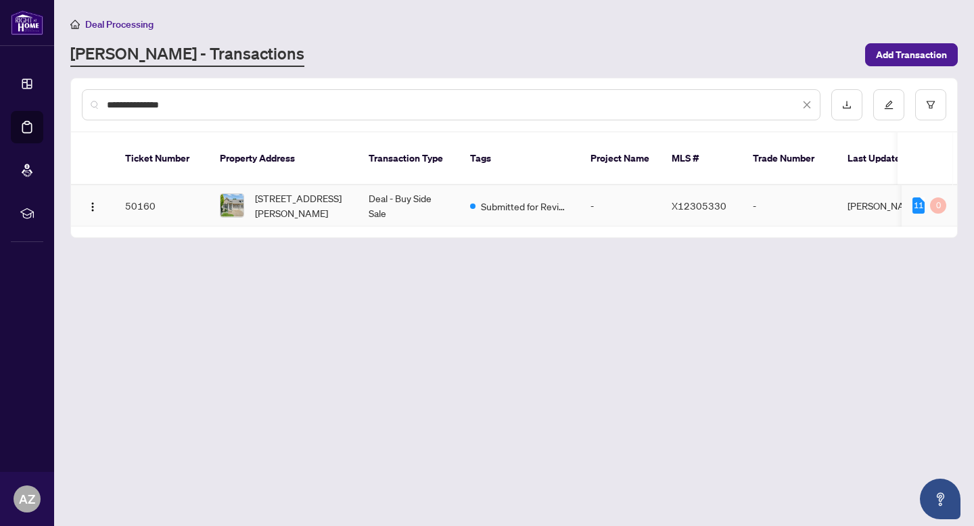 The image size is (974, 526). Describe the element at coordinates (889, 105) in the screenshot. I see `span: edit` at that location.